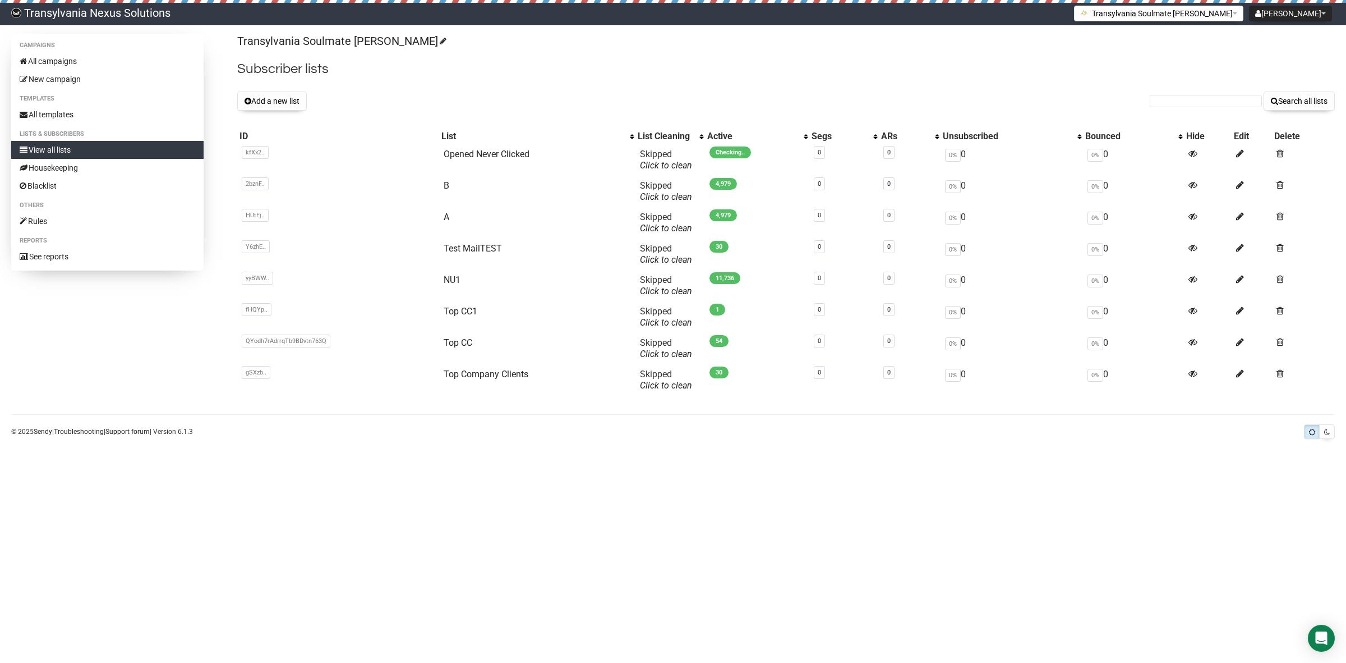  What do you see at coordinates (1208, 136) in the screenshot?
I see `th: Hide: No sort applied, sorting is disabled` at bounding box center [1208, 136].